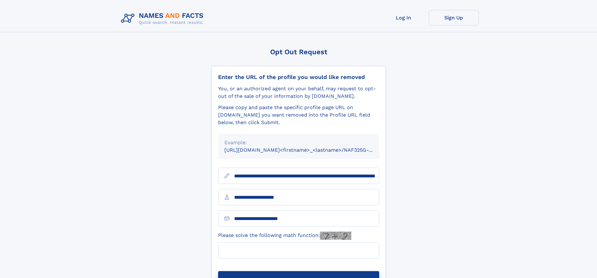 The height and width of the screenshot is (278, 597). What do you see at coordinates (164, 18) in the screenshot?
I see `img: Logo Names and Facts` at bounding box center [164, 18].